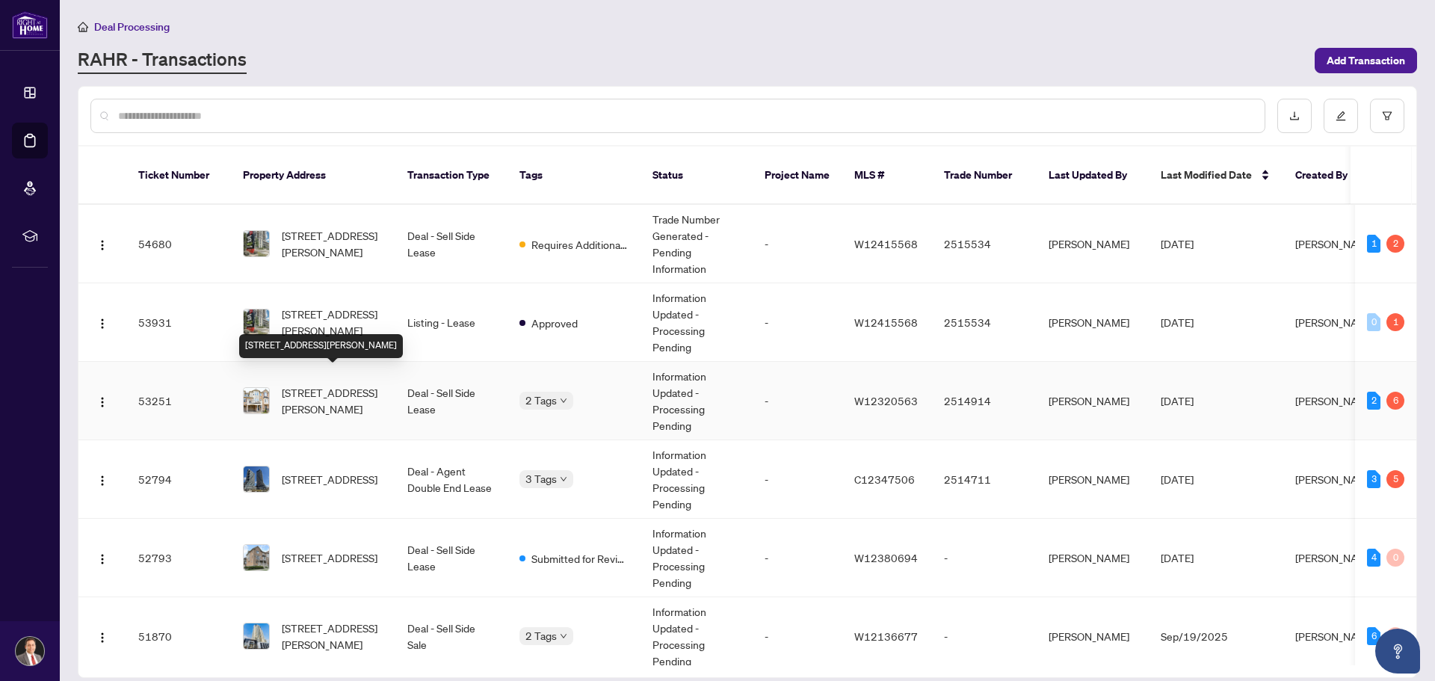  Describe the element at coordinates (83, 27) in the screenshot. I see `span: home` at that location.